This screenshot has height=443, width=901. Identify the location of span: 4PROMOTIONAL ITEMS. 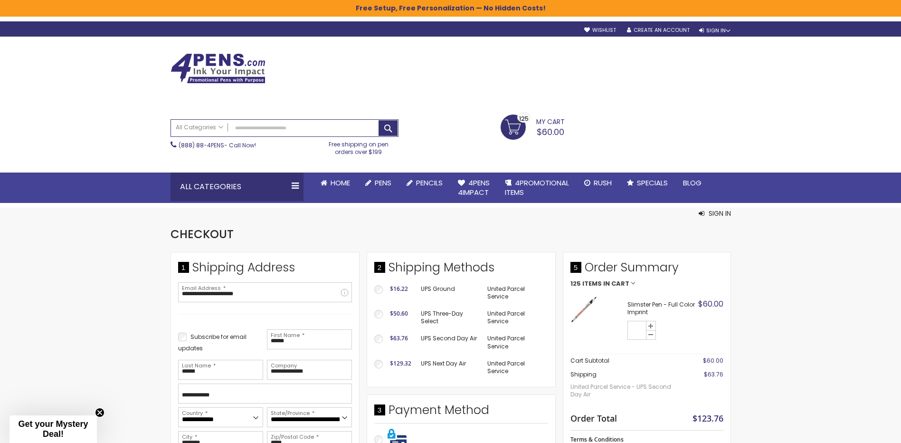
(537, 187).